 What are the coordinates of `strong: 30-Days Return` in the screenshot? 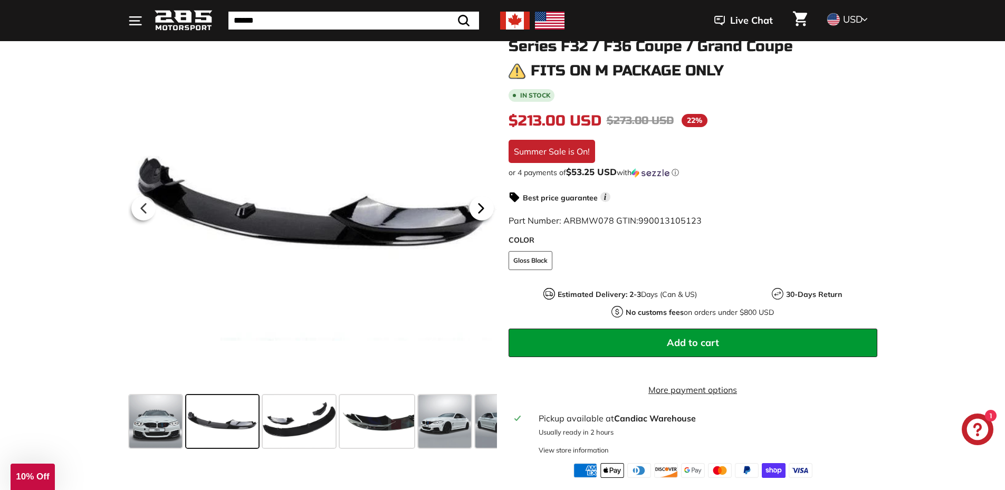 It's located at (814, 294).